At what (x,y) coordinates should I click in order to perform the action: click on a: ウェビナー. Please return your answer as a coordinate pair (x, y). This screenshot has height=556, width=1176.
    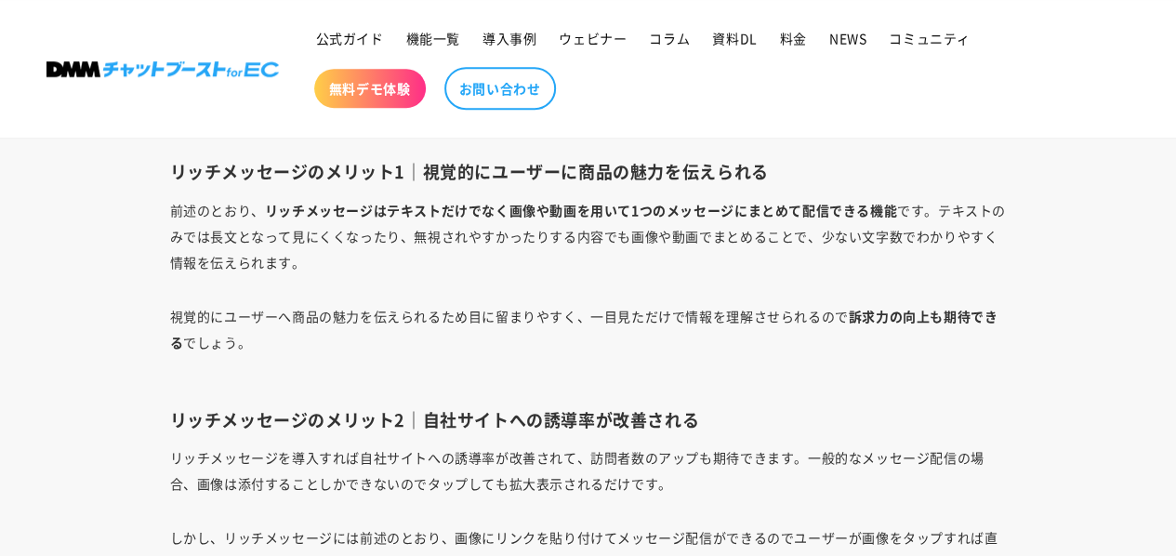
    Looking at the image, I should click on (592, 38).